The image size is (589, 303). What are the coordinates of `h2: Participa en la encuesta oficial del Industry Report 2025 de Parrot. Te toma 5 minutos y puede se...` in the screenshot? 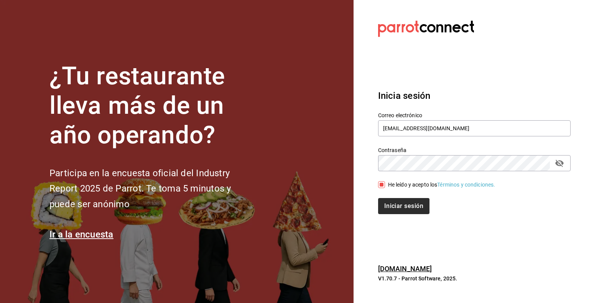 It's located at (153, 189).